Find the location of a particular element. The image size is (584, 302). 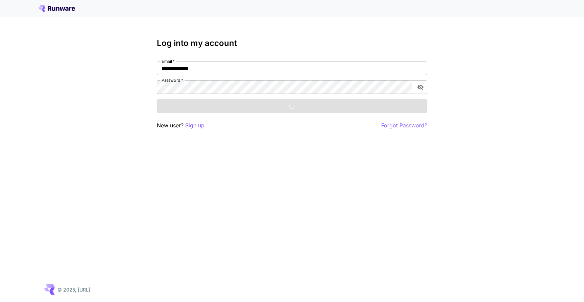

label: Email is located at coordinates (168, 61).